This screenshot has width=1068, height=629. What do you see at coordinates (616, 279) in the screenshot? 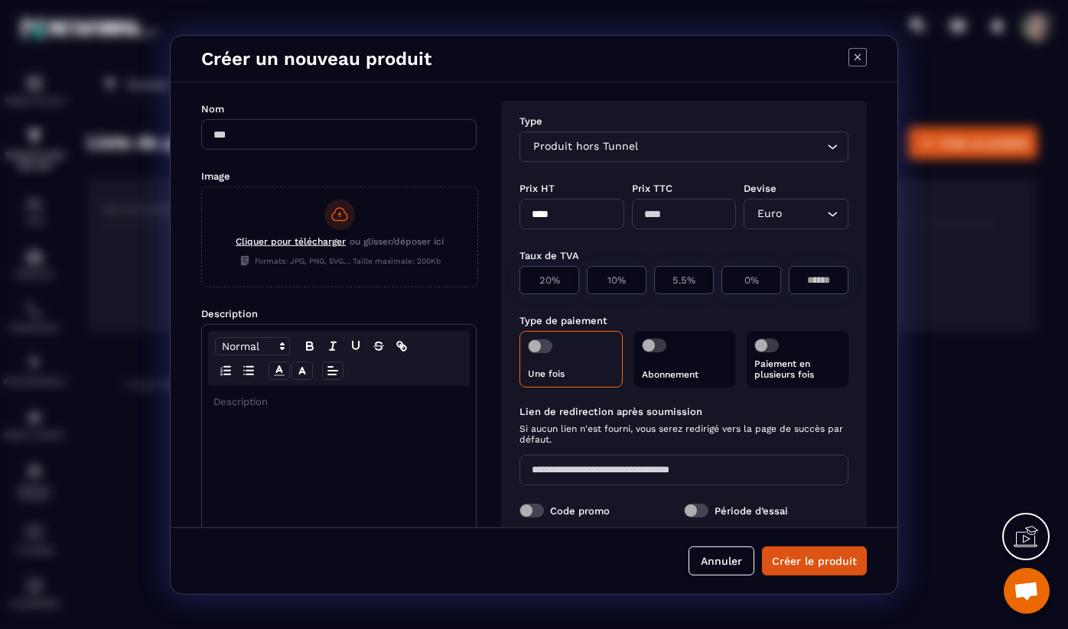
I see `p: 10%` at bounding box center [616, 279].